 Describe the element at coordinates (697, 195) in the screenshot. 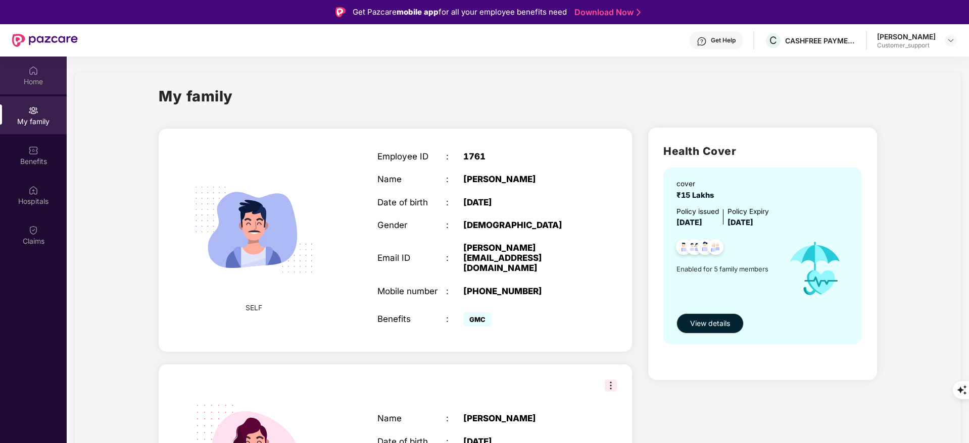

I see `span: ₹15 Lakhs` at that location.